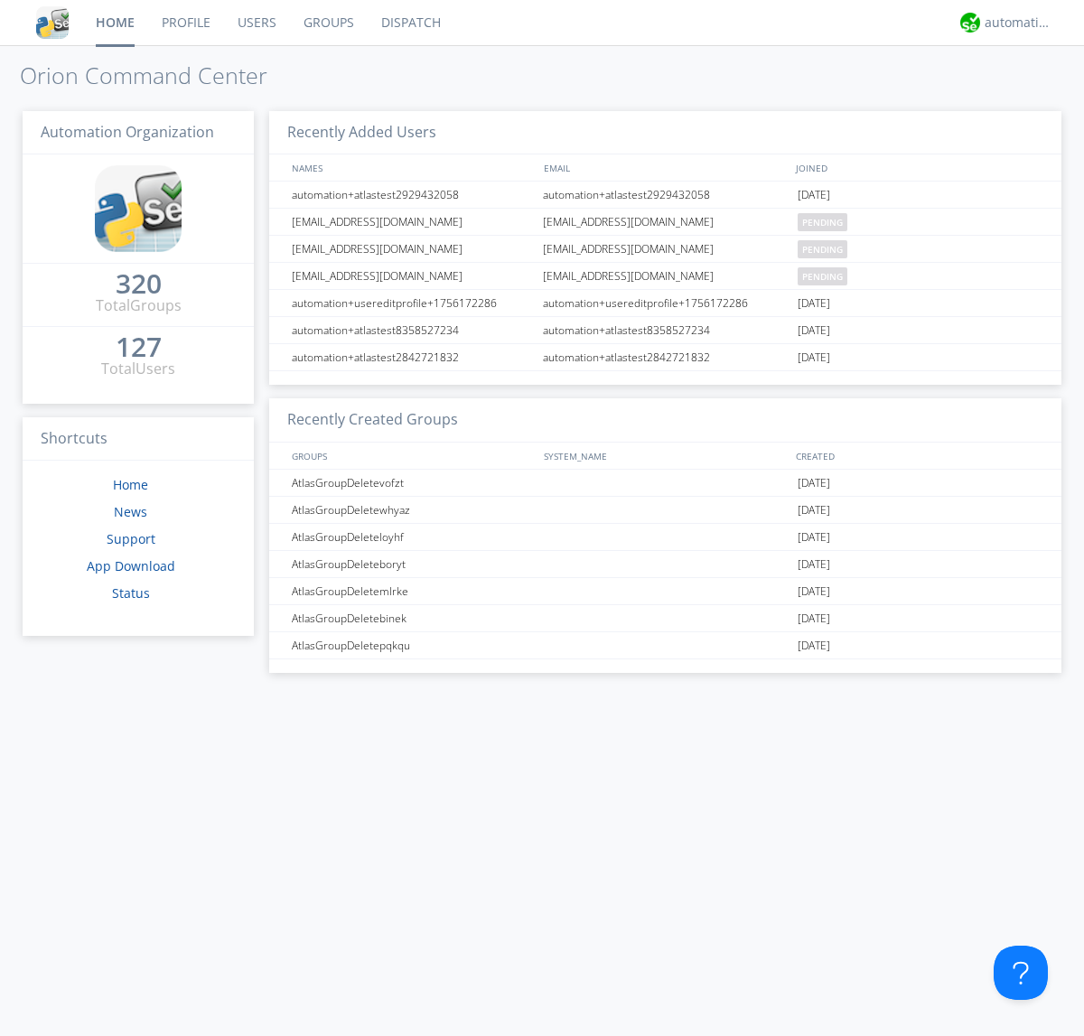 Image resolution: width=1084 pixels, height=1036 pixels. I want to click on div: AtlasGroupDeletevofzt, so click(412, 482).